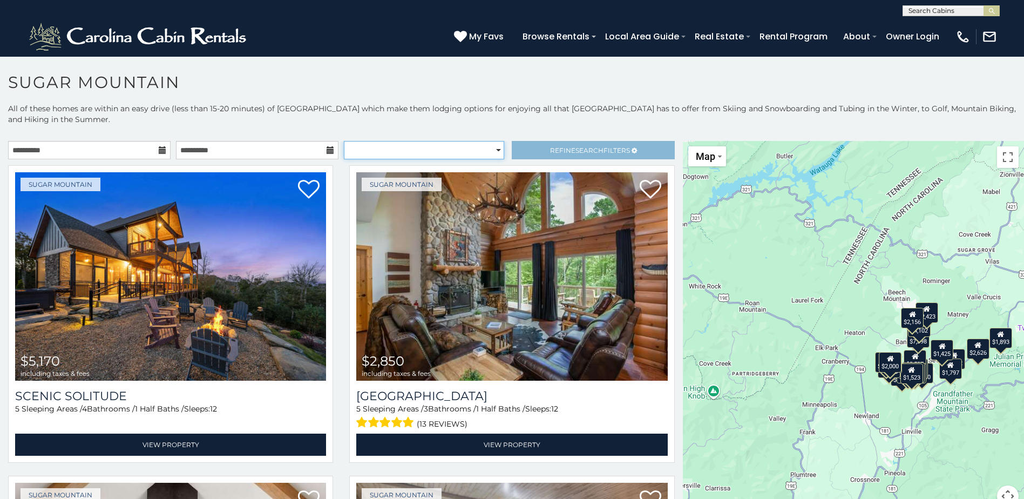  Describe the element at coordinates (707, 156) in the screenshot. I see `button: Change map style` at that location.